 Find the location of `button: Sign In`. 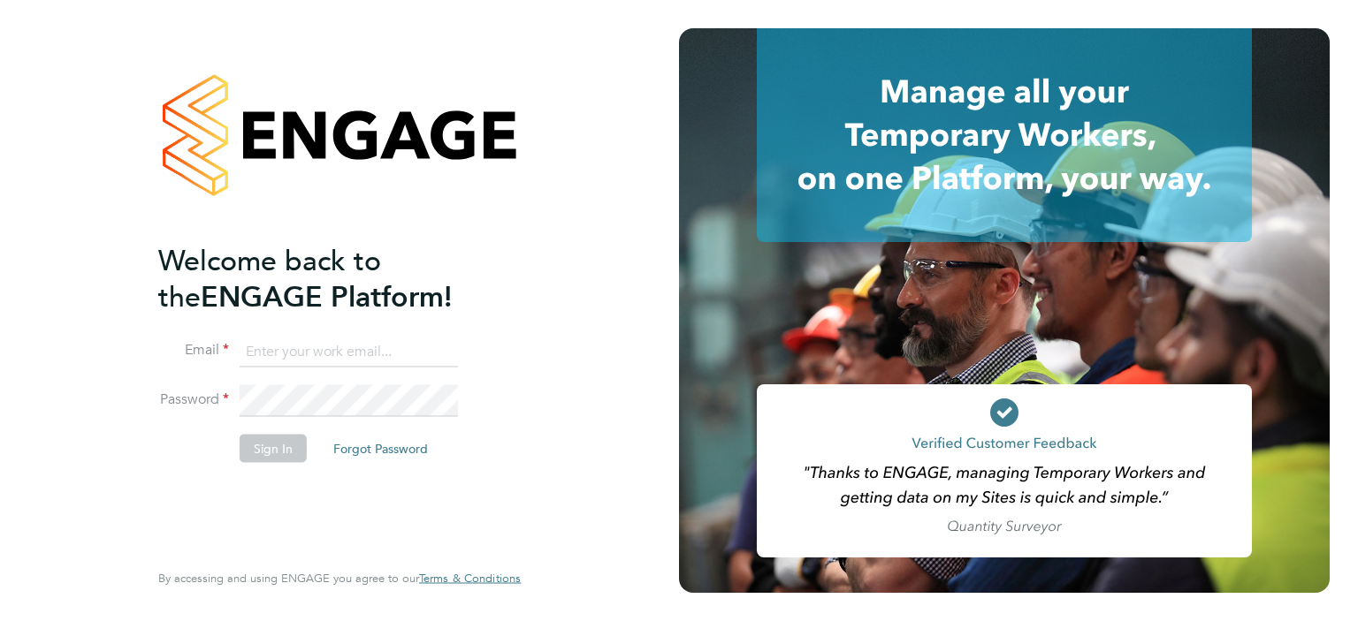

button: Sign In is located at coordinates (273, 449).